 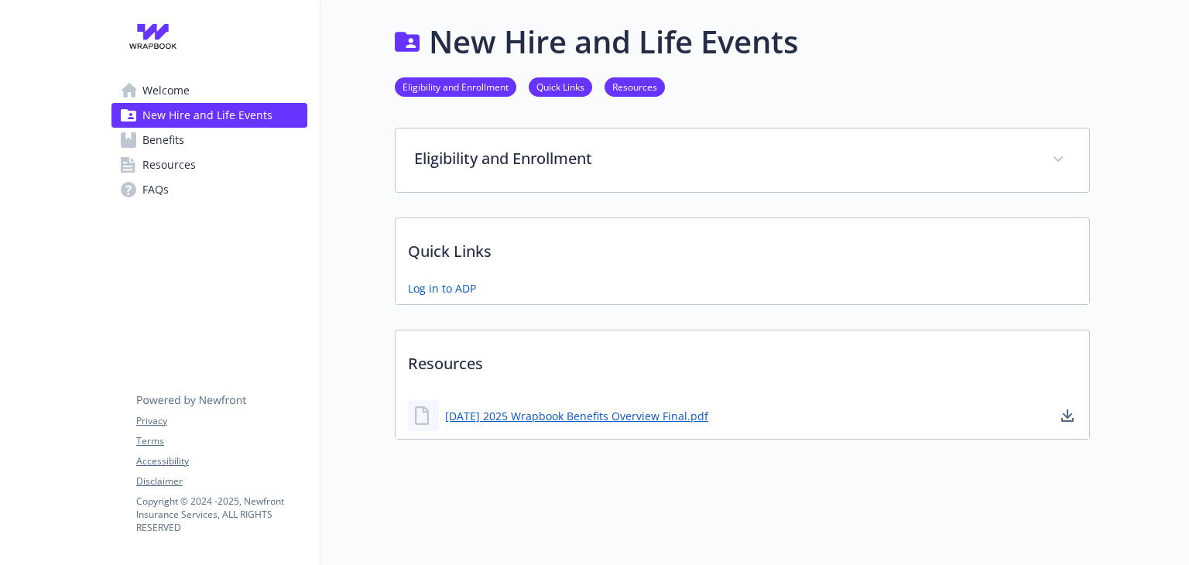 What do you see at coordinates (221, 481) in the screenshot?
I see `a: Disclaimer` at bounding box center [221, 481].